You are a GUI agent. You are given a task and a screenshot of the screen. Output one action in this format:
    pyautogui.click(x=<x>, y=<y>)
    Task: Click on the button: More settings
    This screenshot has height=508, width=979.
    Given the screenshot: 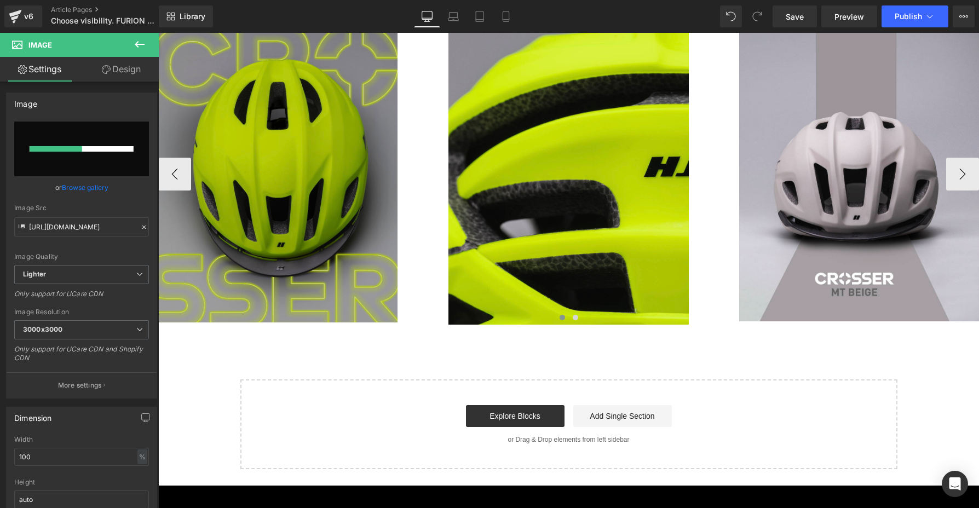 What is the action you would take?
    pyautogui.click(x=82, y=385)
    